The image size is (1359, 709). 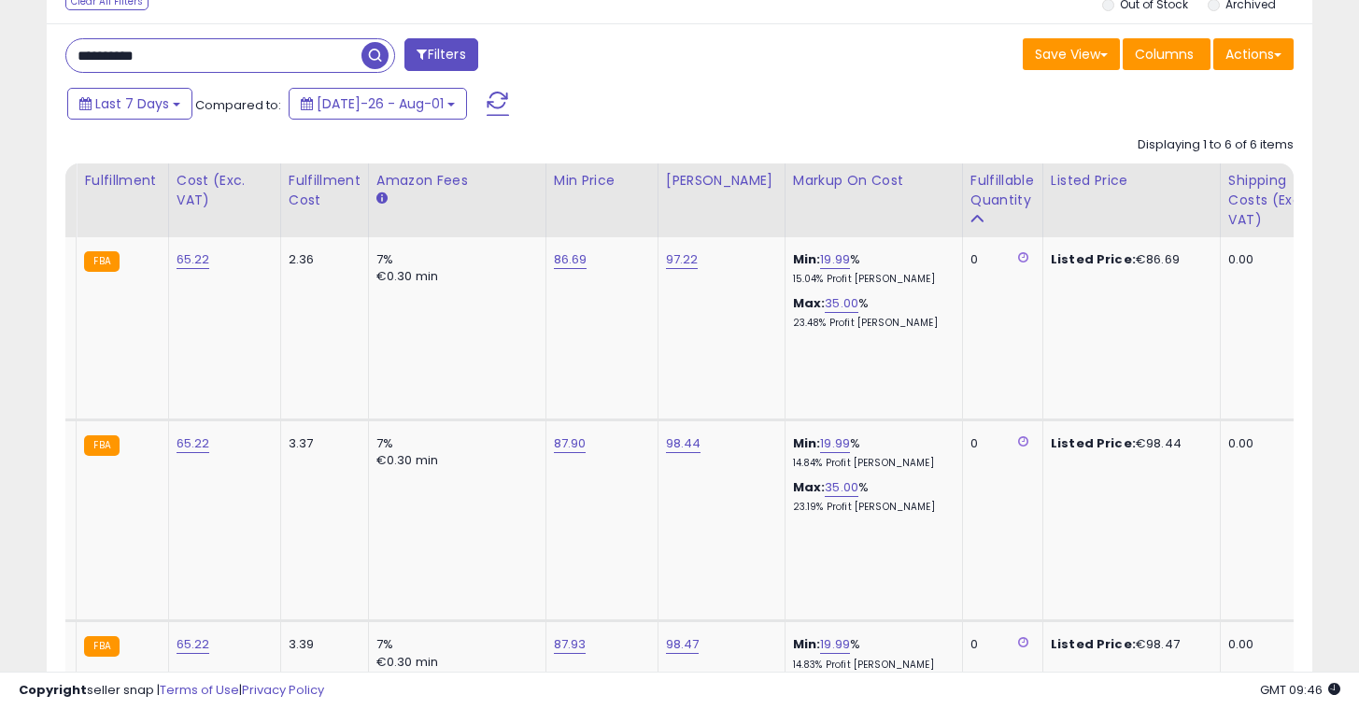 What do you see at coordinates (682, 260) in the screenshot?
I see `a: 97.22` at bounding box center [682, 260].